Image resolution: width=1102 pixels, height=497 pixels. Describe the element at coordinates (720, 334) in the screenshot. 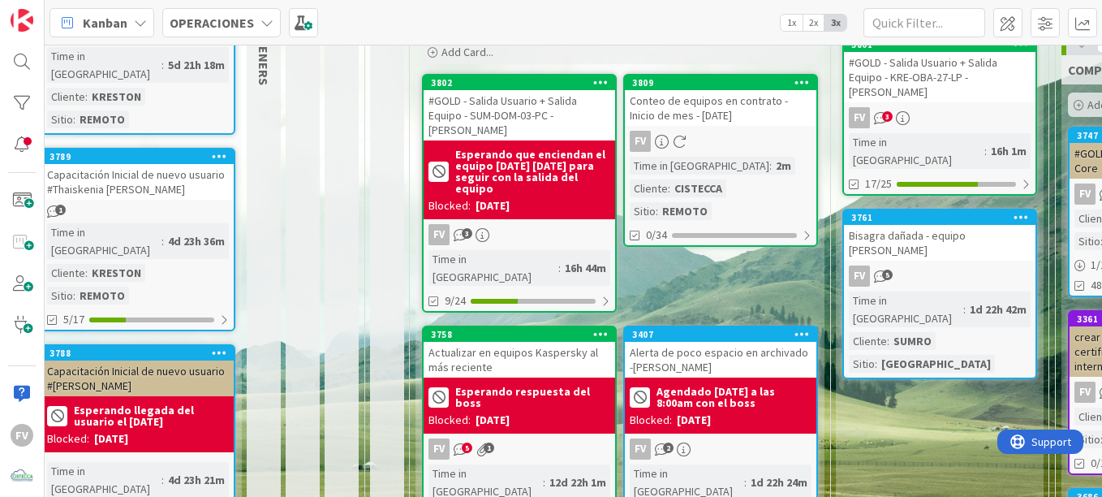

I see `div: 3407` at that location.